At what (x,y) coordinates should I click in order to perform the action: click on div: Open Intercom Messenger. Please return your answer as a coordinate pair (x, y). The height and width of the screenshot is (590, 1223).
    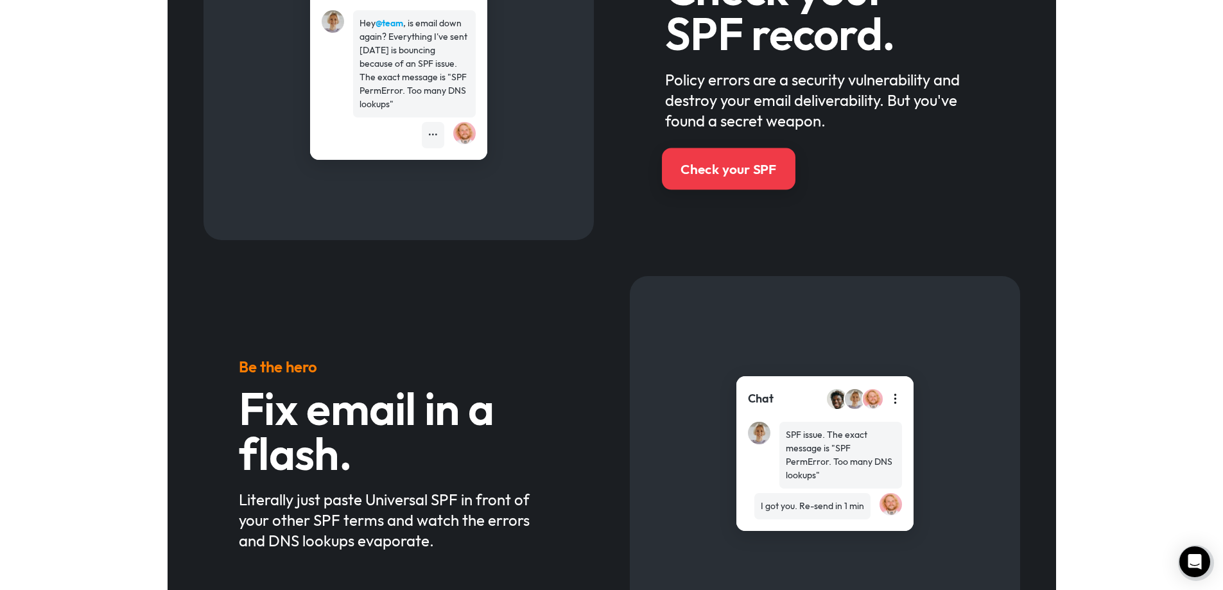
    Looking at the image, I should click on (1194, 562).